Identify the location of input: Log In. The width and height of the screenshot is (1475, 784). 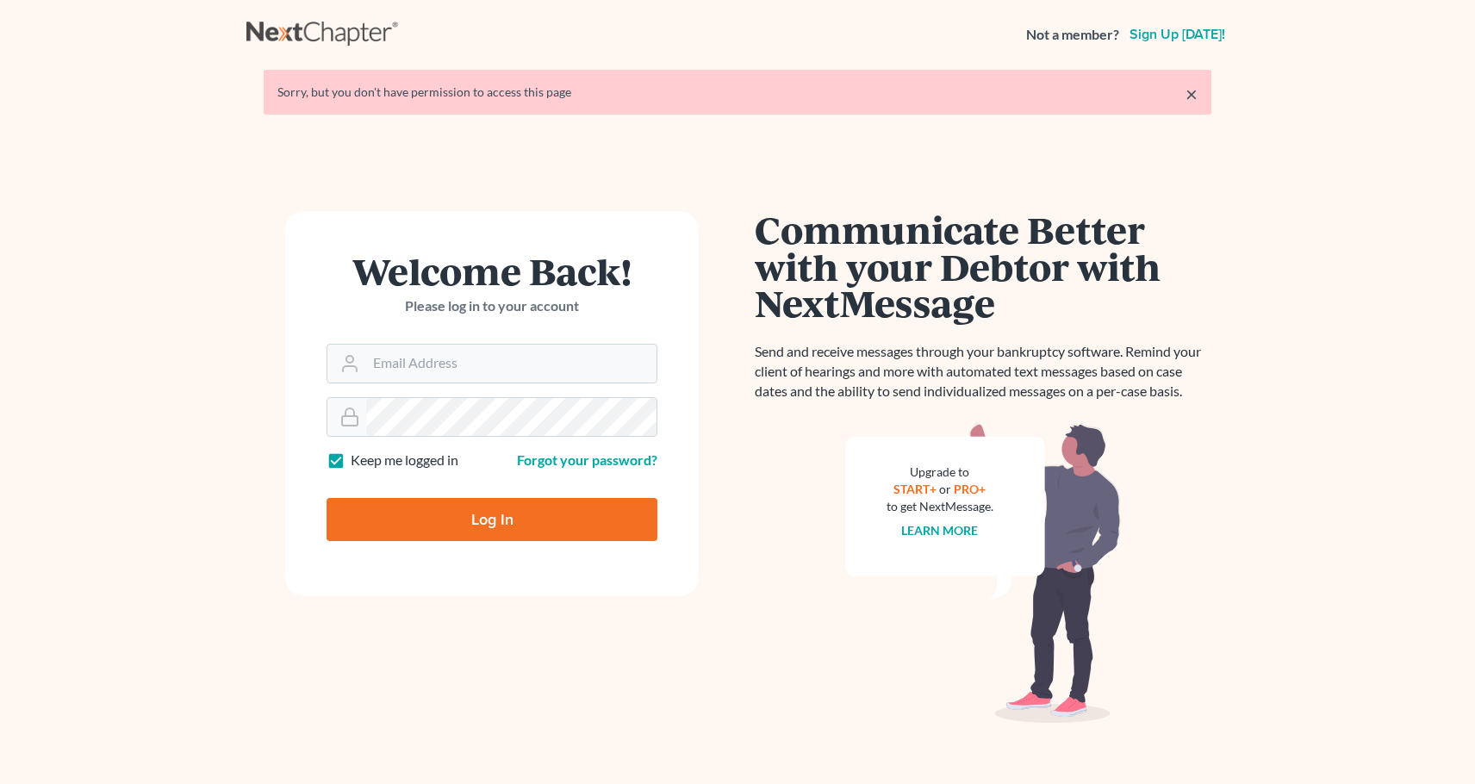
(492, 519).